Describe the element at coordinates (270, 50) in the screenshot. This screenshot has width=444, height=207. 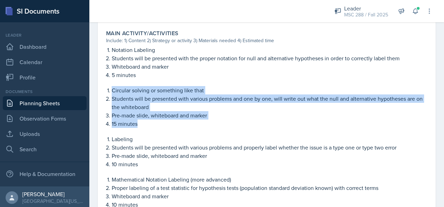
I see `p: Notation Labeling` at that location.